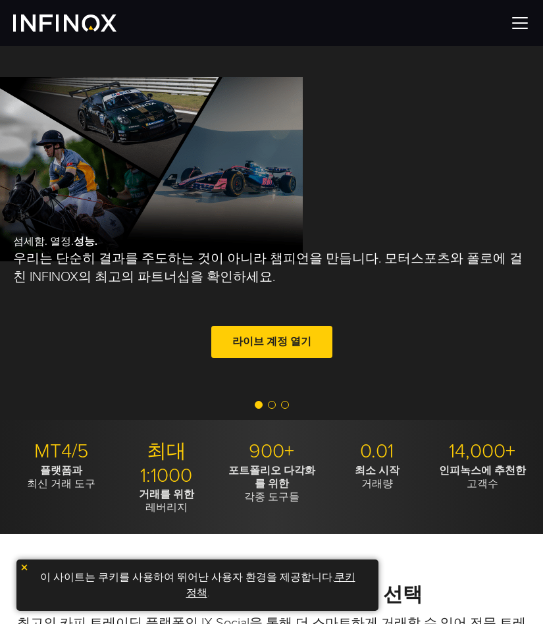  Describe the element at coordinates (166, 501) in the screenshot. I see `p: 레버리지` at that location.